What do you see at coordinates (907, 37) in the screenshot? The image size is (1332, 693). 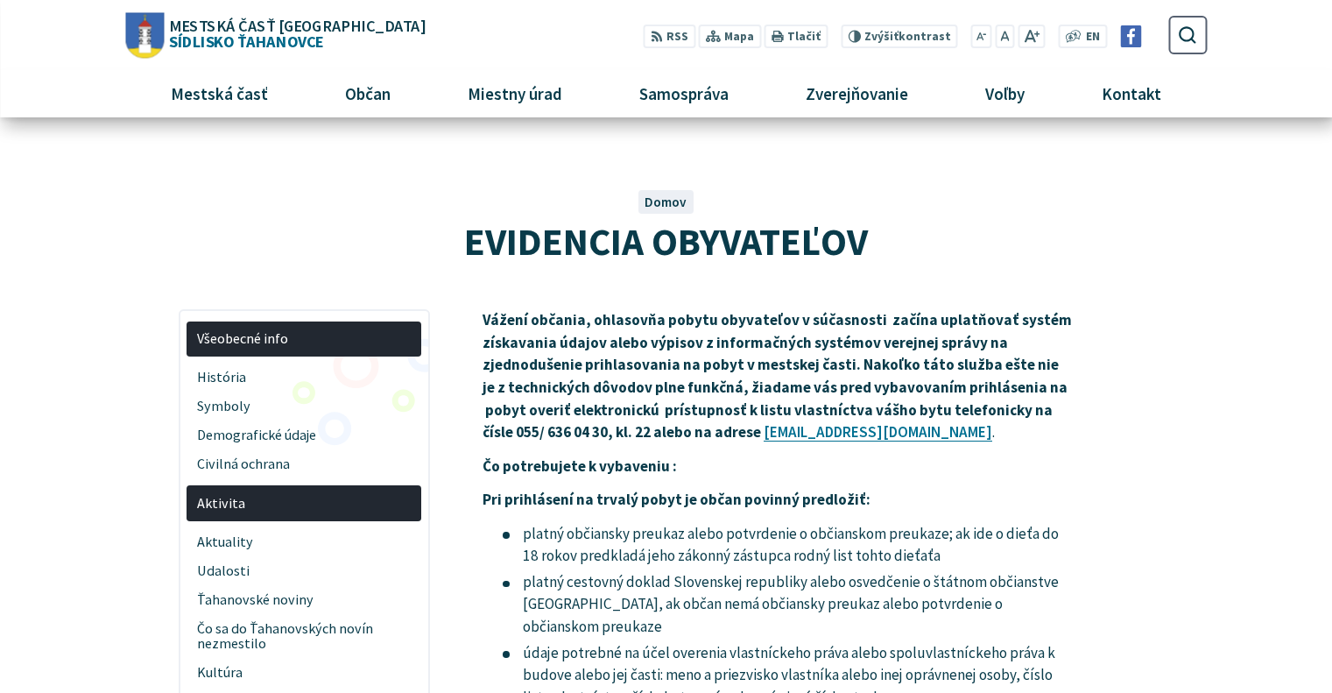 I see `span: kontrast` at bounding box center [907, 37].